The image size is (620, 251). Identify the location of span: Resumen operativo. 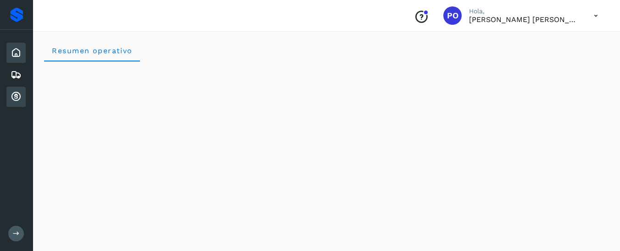
(92, 51).